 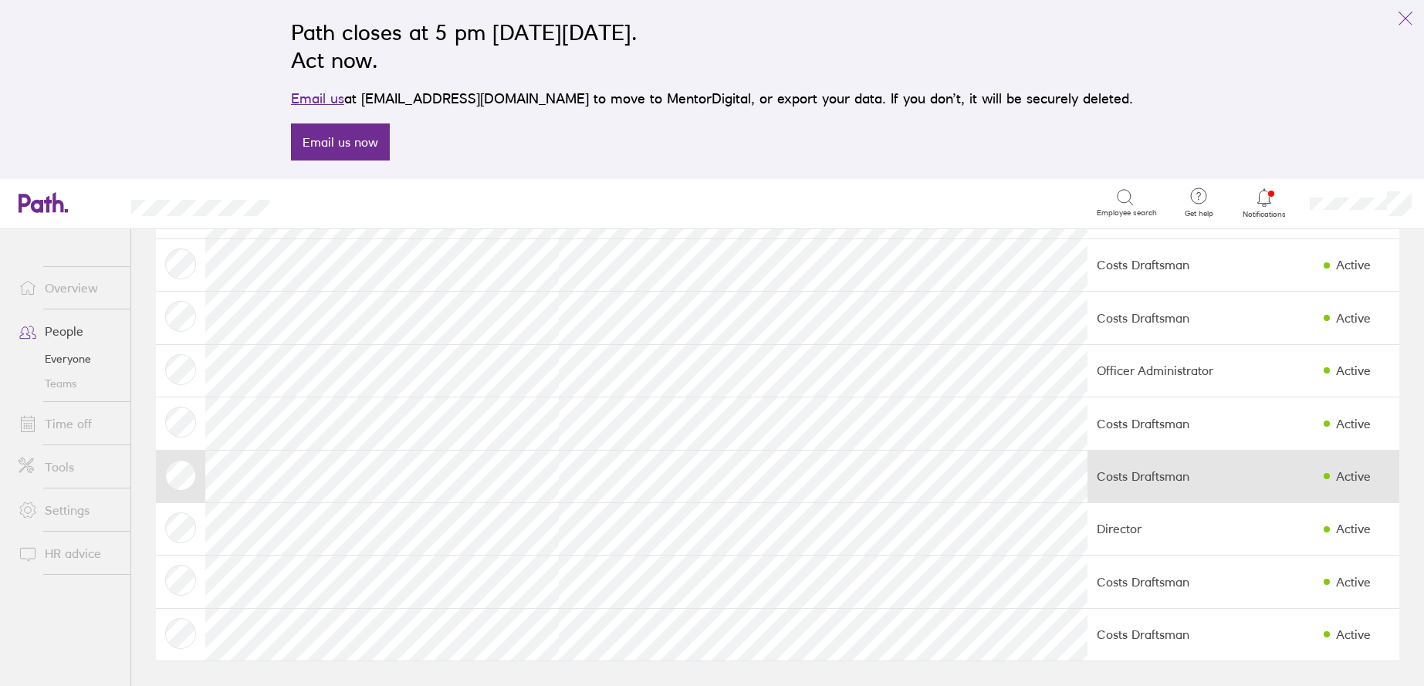 I want to click on a: Notifications, so click(x=1264, y=203).